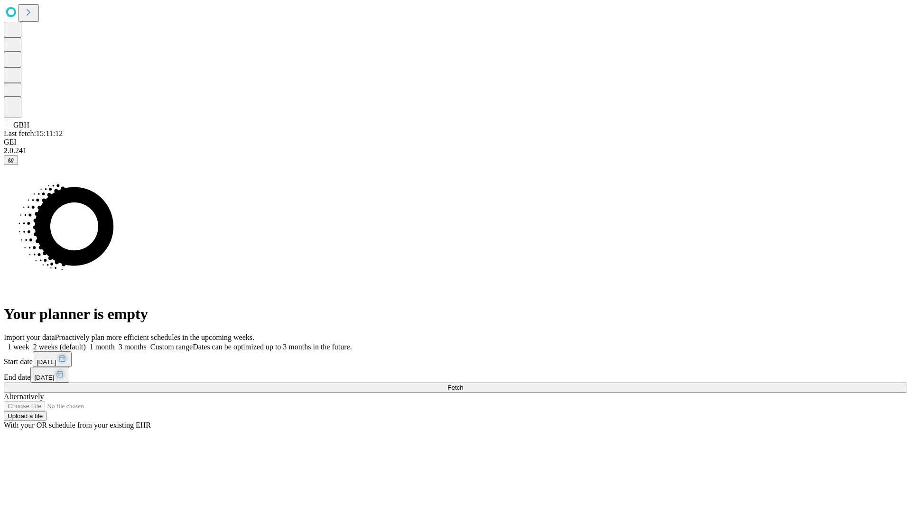  What do you see at coordinates (455, 387) in the screenshot?
I see `button: Fetch` at bounding box center [455, 387].